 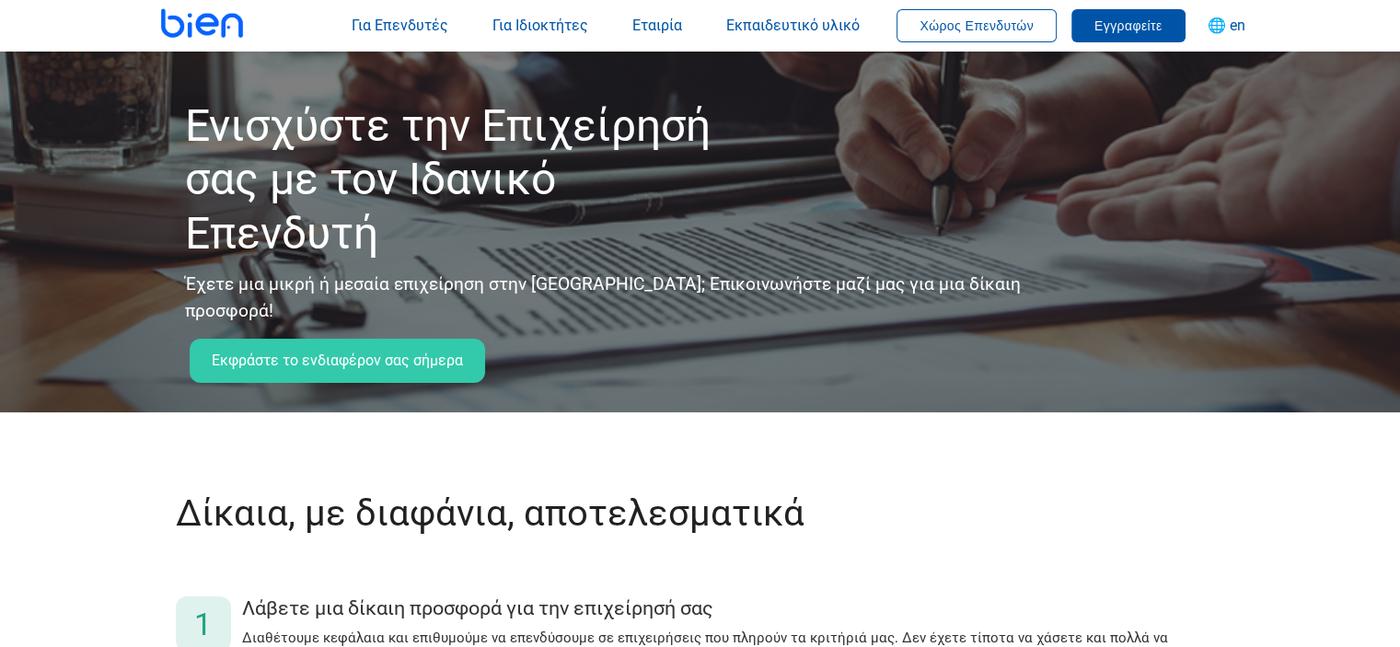 I want to click on font: Ενισχύστε την Επιχείρησή σας με τον Ιδανικό Επενδυτή, so click(x=447, y=180).